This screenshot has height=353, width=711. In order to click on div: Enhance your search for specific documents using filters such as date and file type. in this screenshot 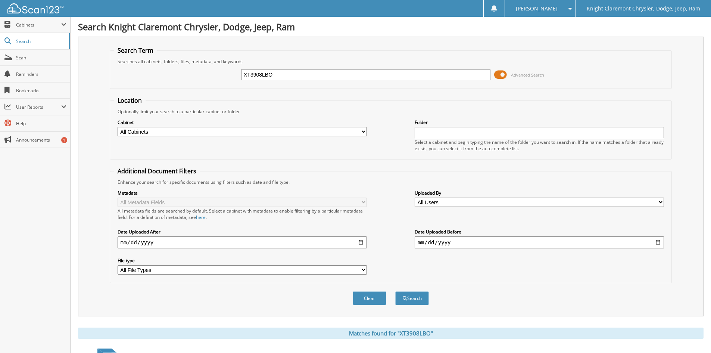, I will do `click(391, 182)`.